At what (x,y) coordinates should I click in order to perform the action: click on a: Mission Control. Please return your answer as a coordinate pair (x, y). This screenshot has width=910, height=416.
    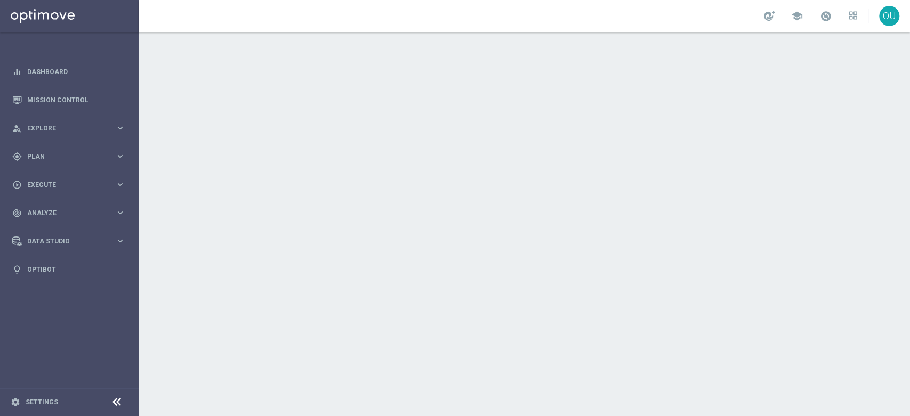
    Looking at the image, I should click on (76, 100).